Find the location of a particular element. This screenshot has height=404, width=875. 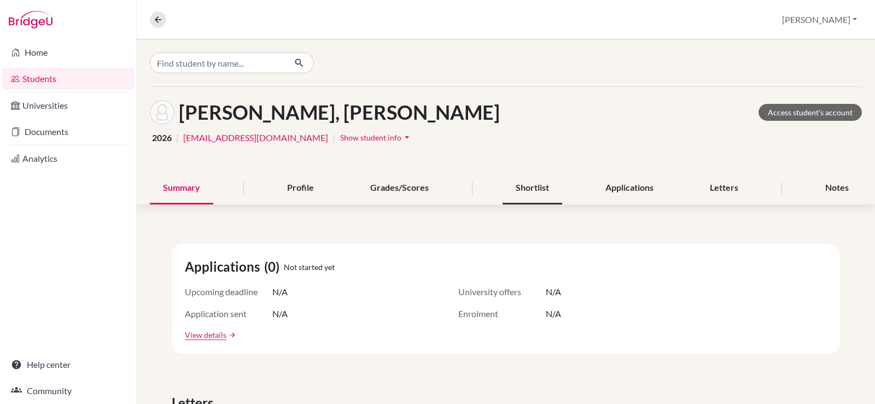

div: Notes is located at coordinates (837, 188).